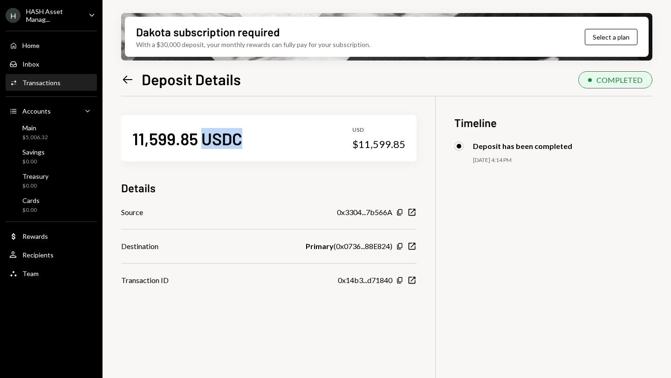 The width and height of the screenshot is (671, 378). What do you see at coordinates (35, 128) in the screenshot?
I see `div: Main` at bounding box center [35, 128].